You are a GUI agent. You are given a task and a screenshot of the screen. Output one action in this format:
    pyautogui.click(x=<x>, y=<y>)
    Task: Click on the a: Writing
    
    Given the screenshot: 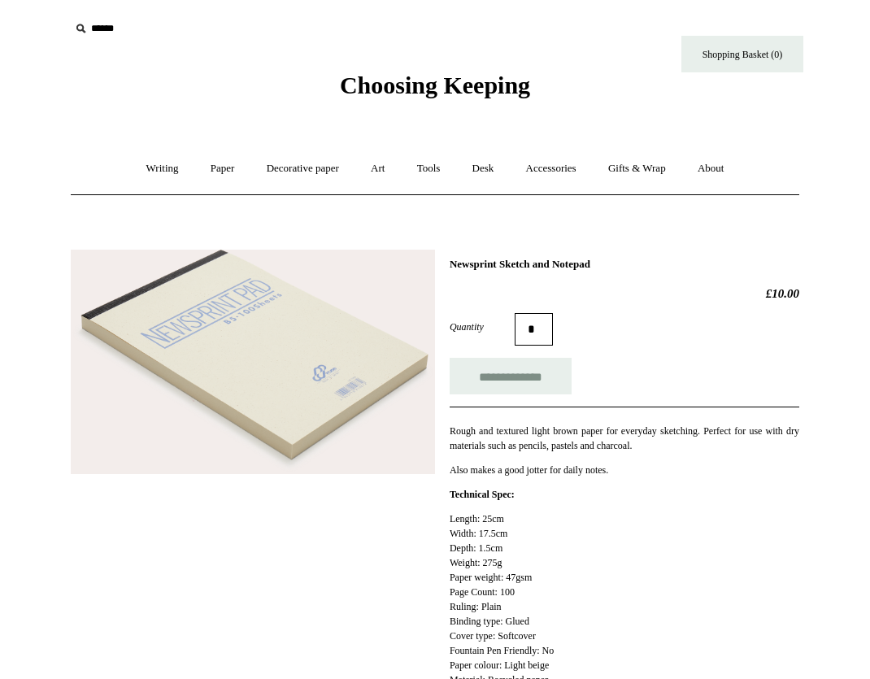 What is the action you would take?
    pyautogui.click(x=163, y=168)
    